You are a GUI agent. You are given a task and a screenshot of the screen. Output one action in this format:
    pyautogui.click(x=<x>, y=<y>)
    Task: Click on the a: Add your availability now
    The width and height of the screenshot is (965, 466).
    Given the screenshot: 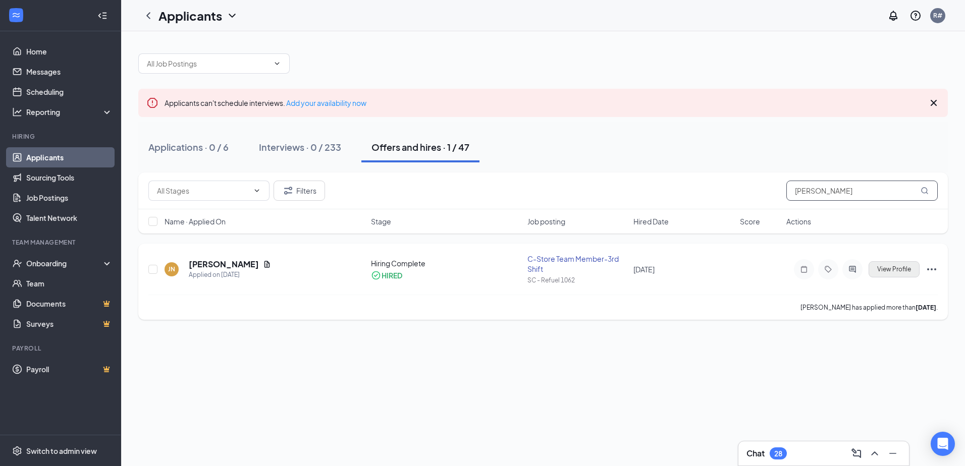 What is the action you would take?
    pyautogui.click(x=326, y=103)
    